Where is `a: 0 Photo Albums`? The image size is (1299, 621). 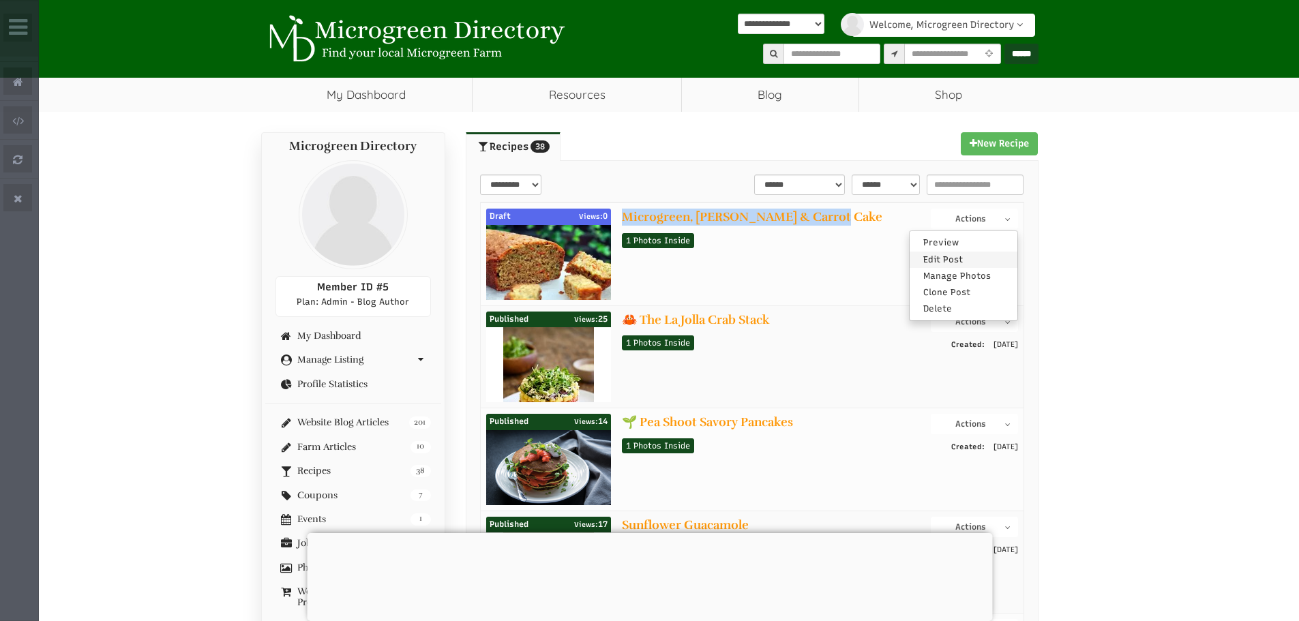
a: 0 Photo Albums is located at coordinates (353, 567).